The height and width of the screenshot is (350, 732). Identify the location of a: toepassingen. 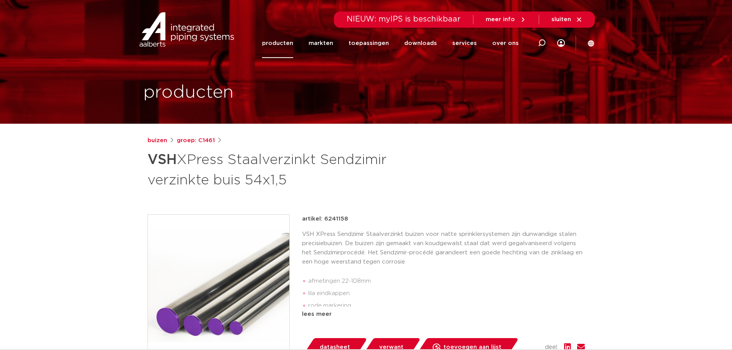
(368, 43).